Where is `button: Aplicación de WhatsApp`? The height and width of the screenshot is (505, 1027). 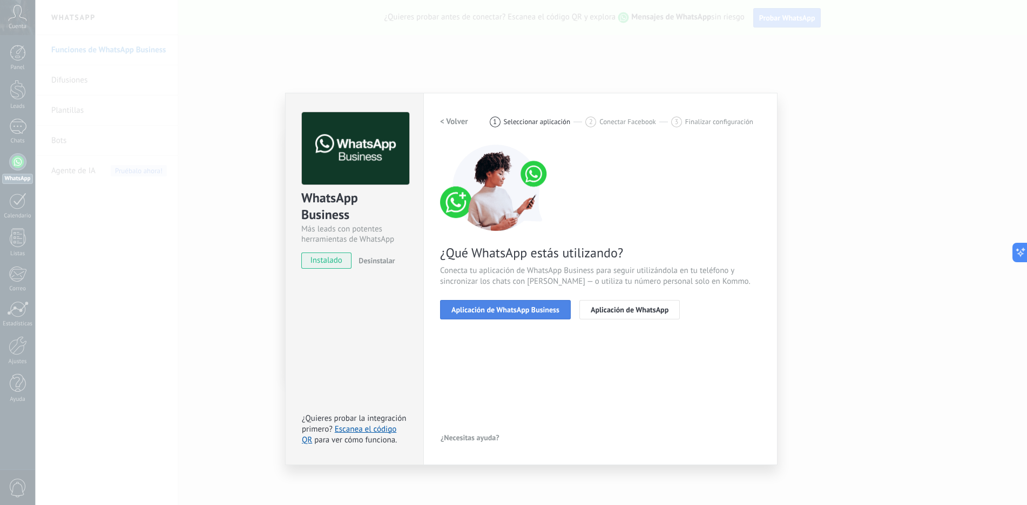
button: Aplicación de WhatsApp is located at coordinates (629, 310).